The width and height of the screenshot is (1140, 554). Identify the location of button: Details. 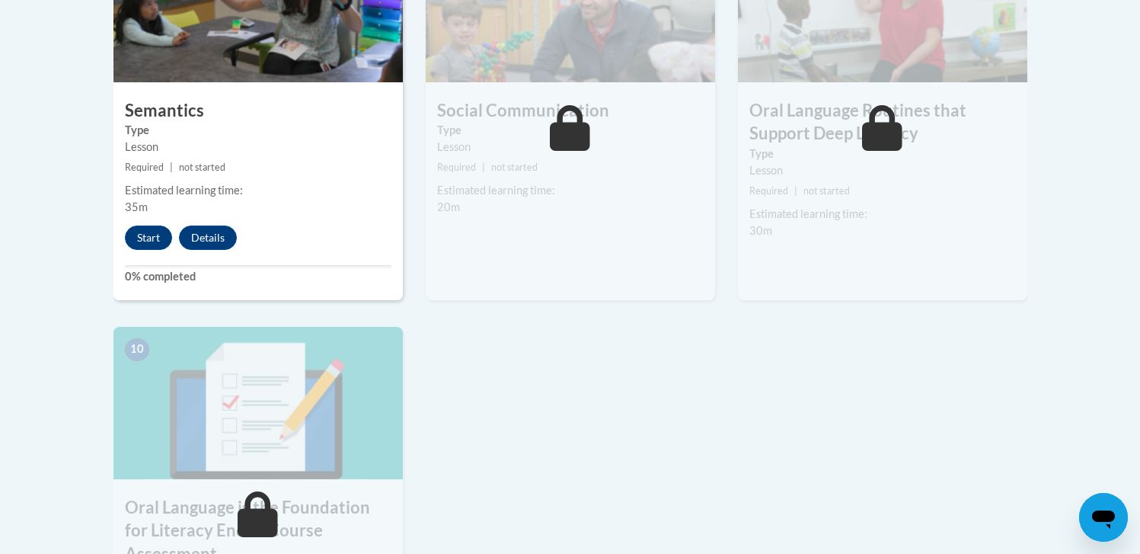
(208, 238).